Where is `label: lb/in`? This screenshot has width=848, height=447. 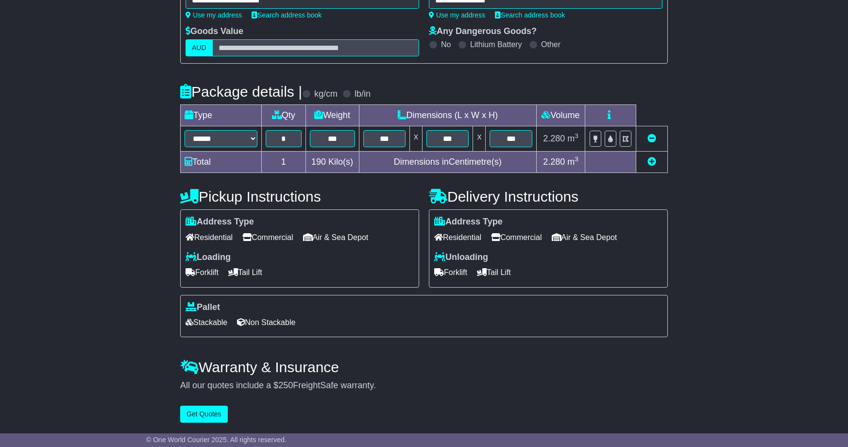
label: lb/in is located at coordinates (362, 94).